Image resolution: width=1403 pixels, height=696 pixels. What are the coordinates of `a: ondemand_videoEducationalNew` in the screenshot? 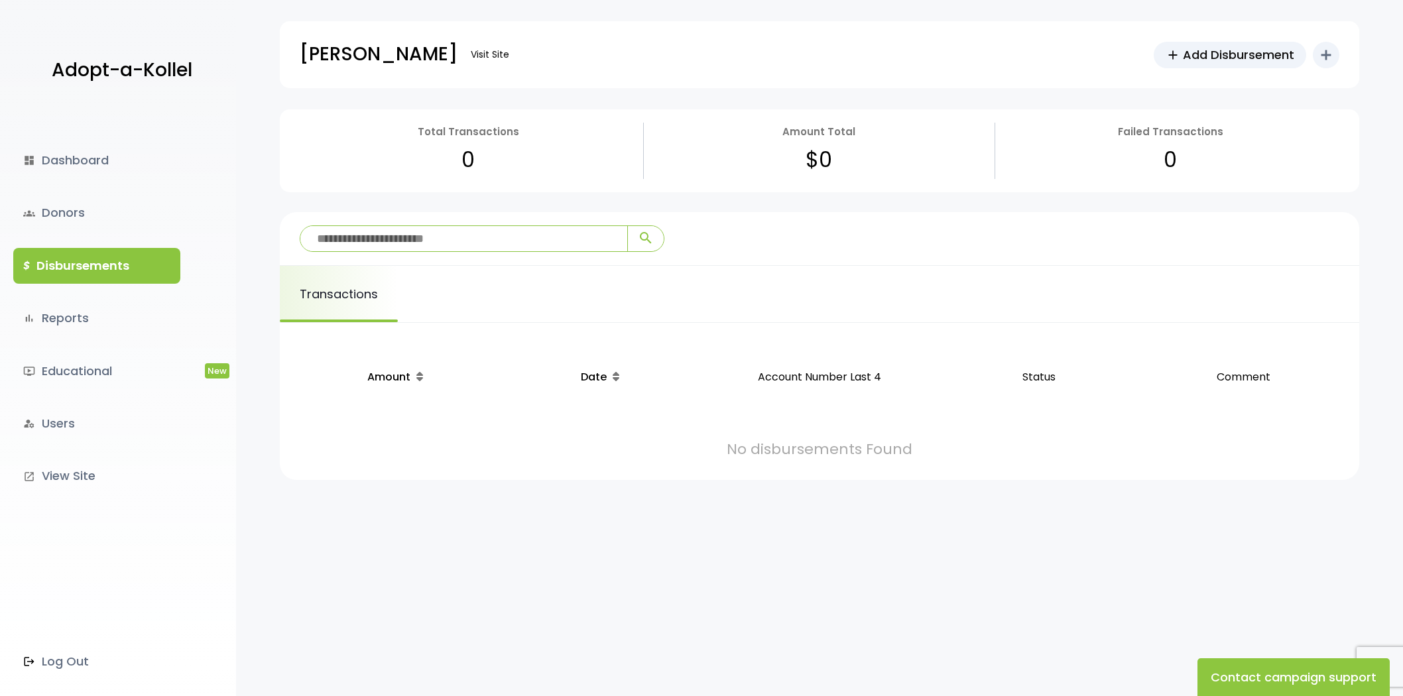 It's located at (97, 371).